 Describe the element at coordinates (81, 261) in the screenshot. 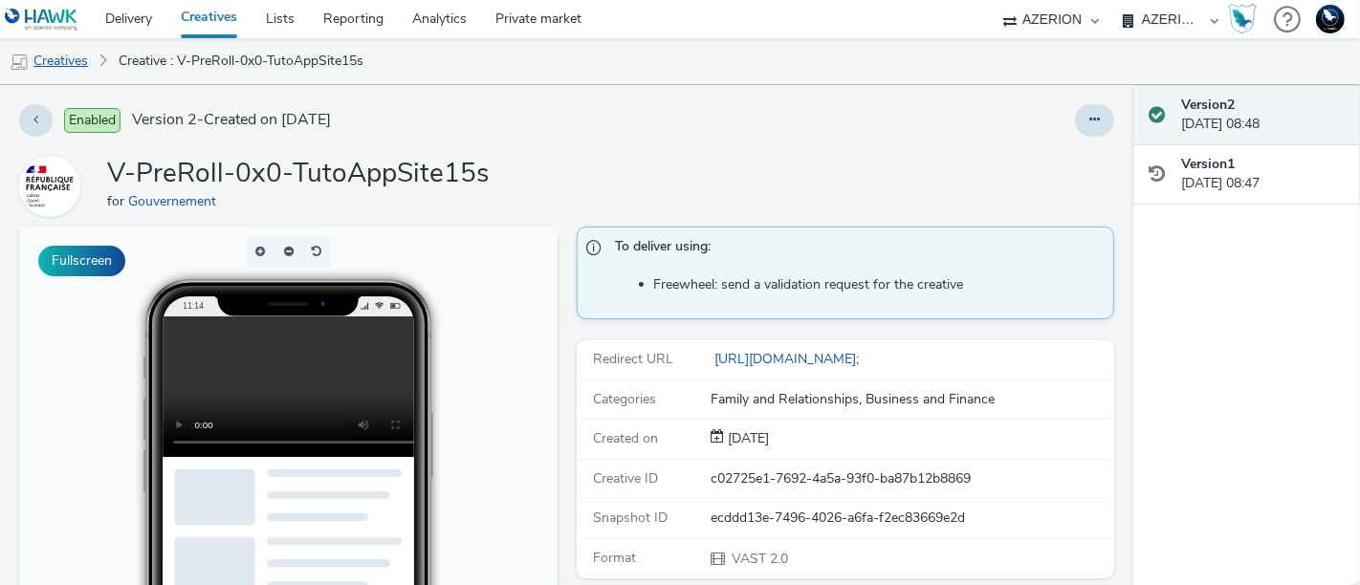

I see `button: Fullscreen` at that location.